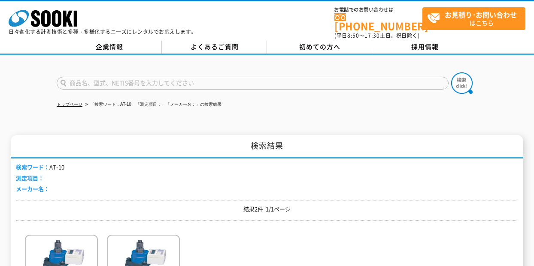 The width and height of the screenshot is (534, 266). I want to click on span: 8:50, so click(353, 36).